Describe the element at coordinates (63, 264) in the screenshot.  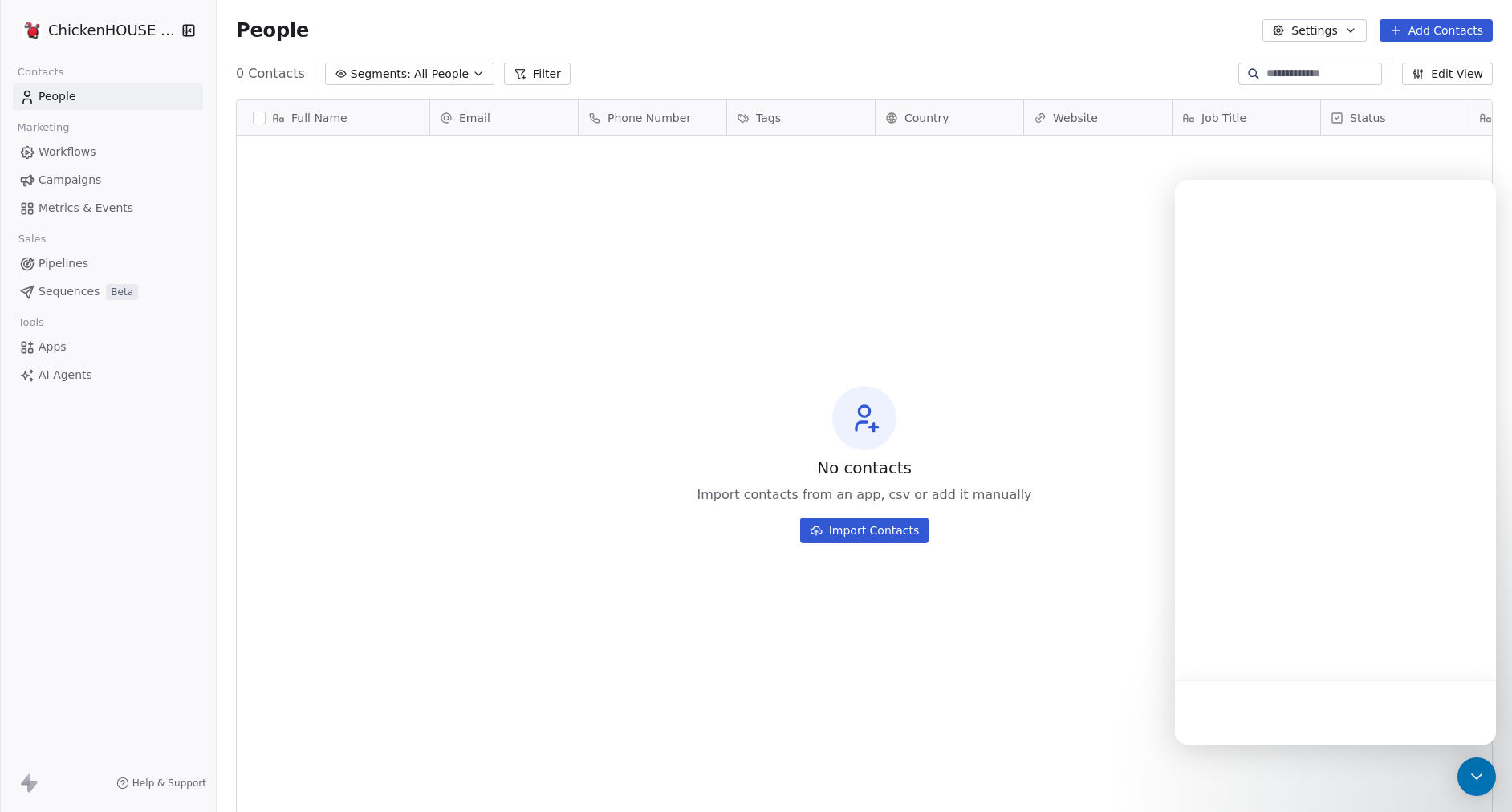
I see `span: Pipelines` at that location.